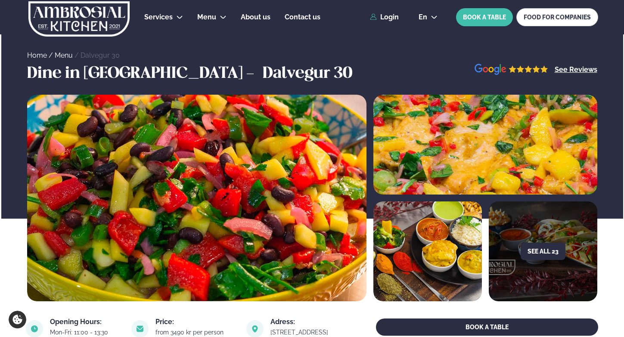 The height and width of the screenshot is (337, 624). Describe the element at coordinates (307, 74) in the screenshot. I see `h3: Dalvegur 30` at that location.